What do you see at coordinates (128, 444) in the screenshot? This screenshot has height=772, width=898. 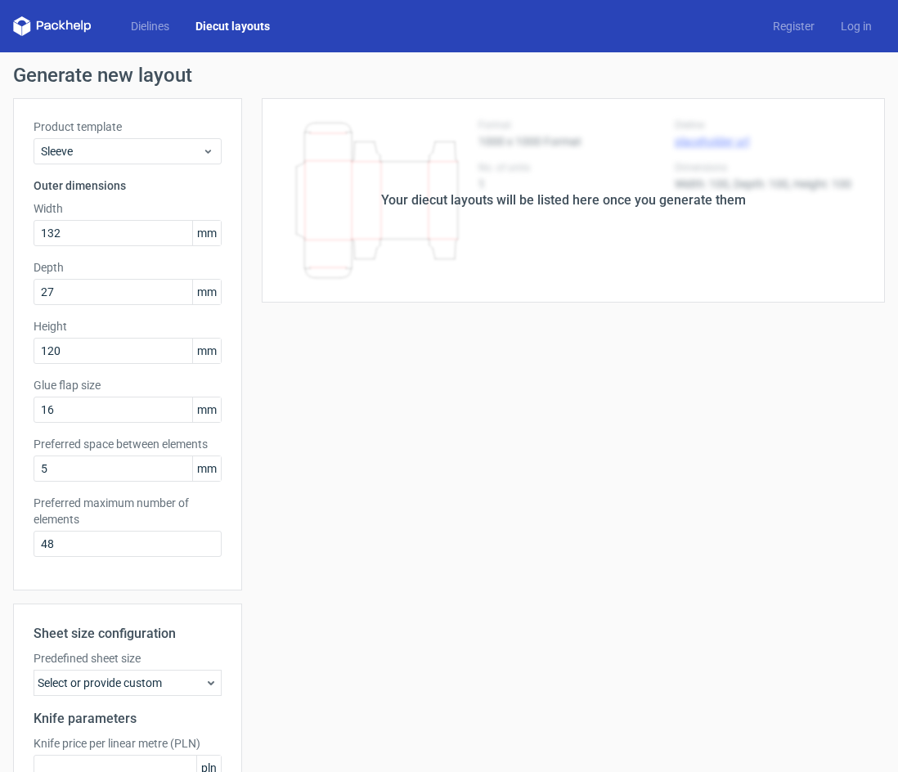 I see `label: Preferred space between elements` at bounding box center [128, 444].